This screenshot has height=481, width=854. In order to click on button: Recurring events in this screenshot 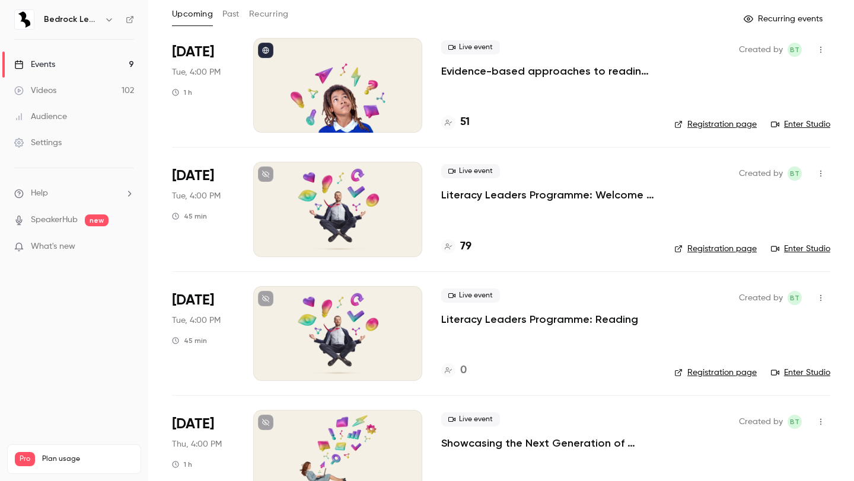, I will do `click(784, 19)`.